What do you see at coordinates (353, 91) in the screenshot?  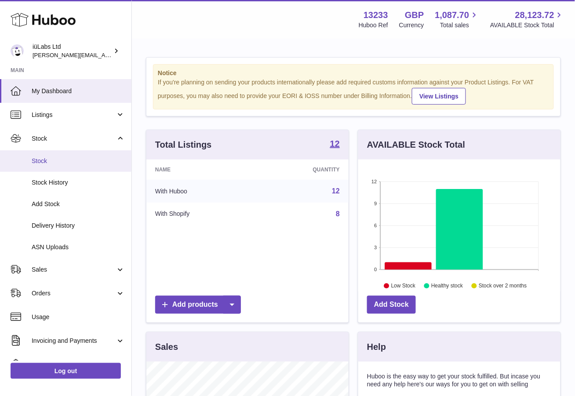 I see `div: If you're planning on sending your products internationally please add required customs informati...` at bounding box center [353, 91].